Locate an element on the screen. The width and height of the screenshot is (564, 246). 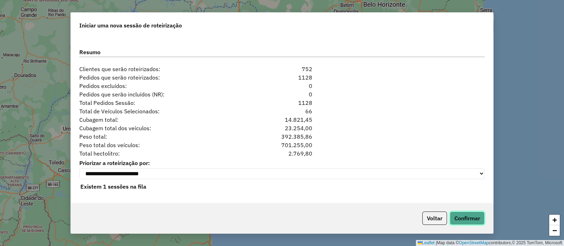
span: Pedidos excluídos: is located at coordinates (161, 86).